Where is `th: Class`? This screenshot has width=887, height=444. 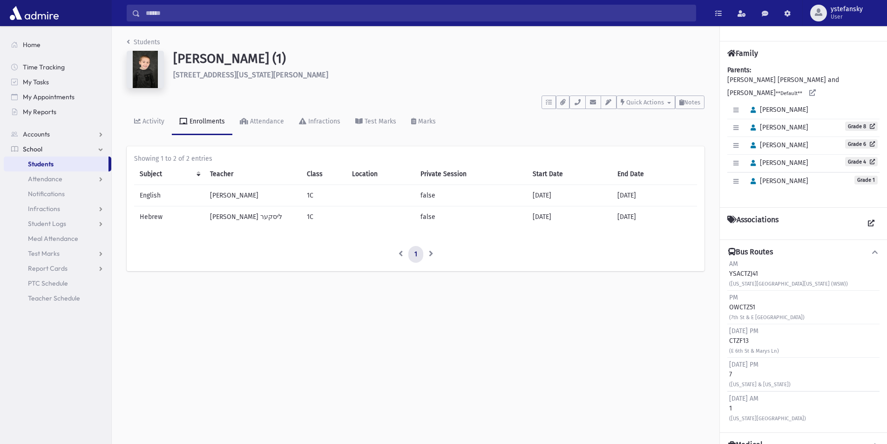 th: Class is located at coordinates (324, 174).